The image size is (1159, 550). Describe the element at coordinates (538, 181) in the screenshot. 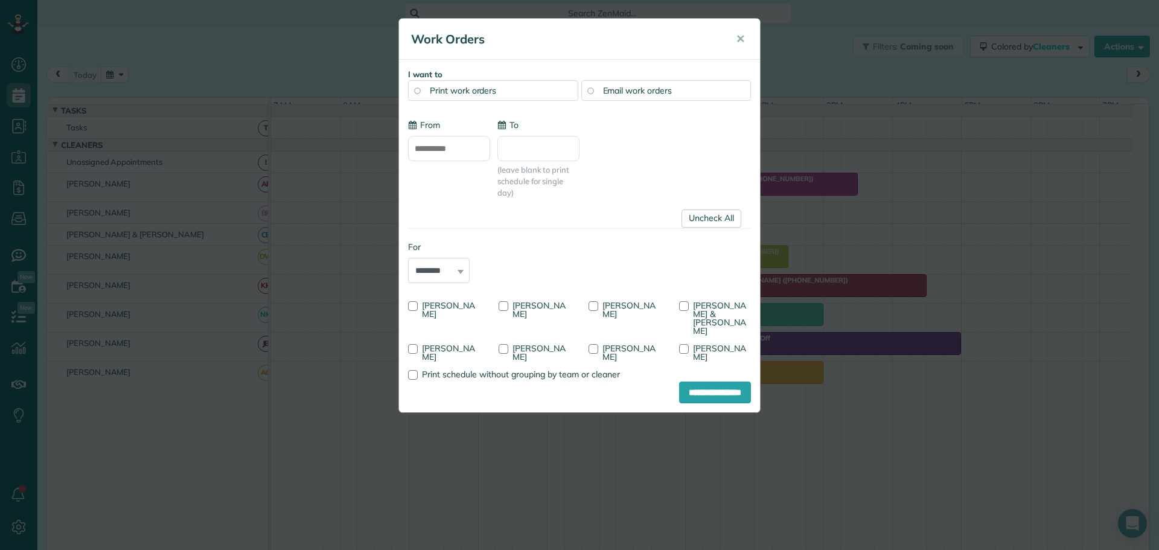

I see `span: (leave blank to print schedule for single day)` at that location.